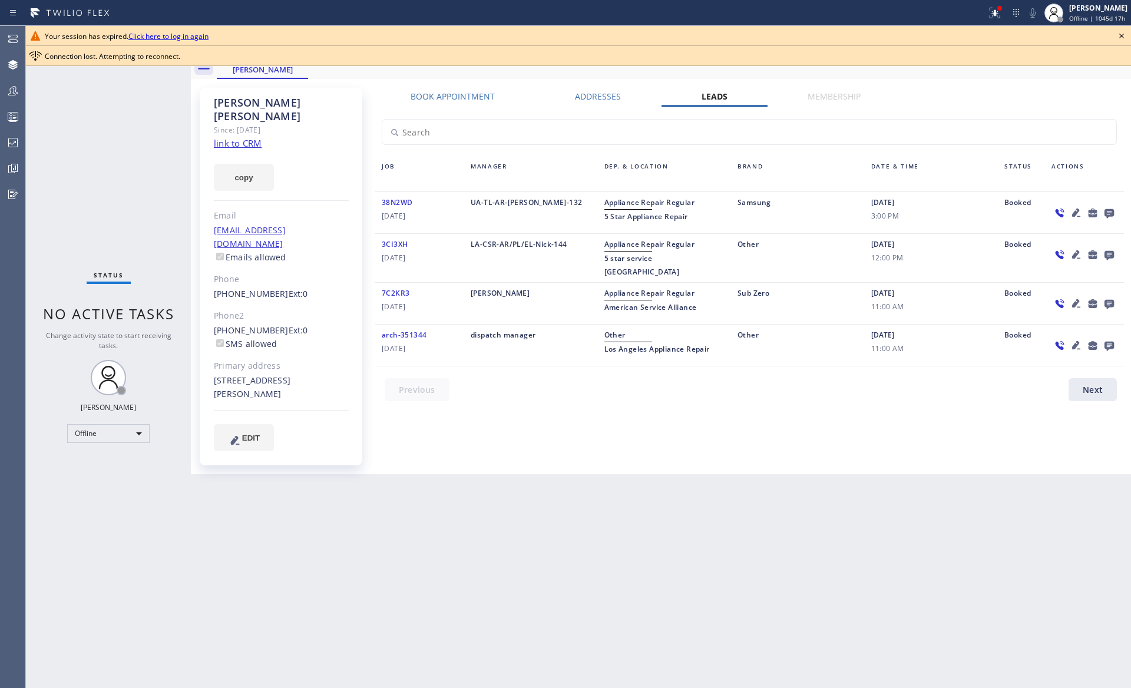 Image resolution: width=1131 pixels, height=688 pixels. I want to click on span: 3CI3XH, so click(395, 244).